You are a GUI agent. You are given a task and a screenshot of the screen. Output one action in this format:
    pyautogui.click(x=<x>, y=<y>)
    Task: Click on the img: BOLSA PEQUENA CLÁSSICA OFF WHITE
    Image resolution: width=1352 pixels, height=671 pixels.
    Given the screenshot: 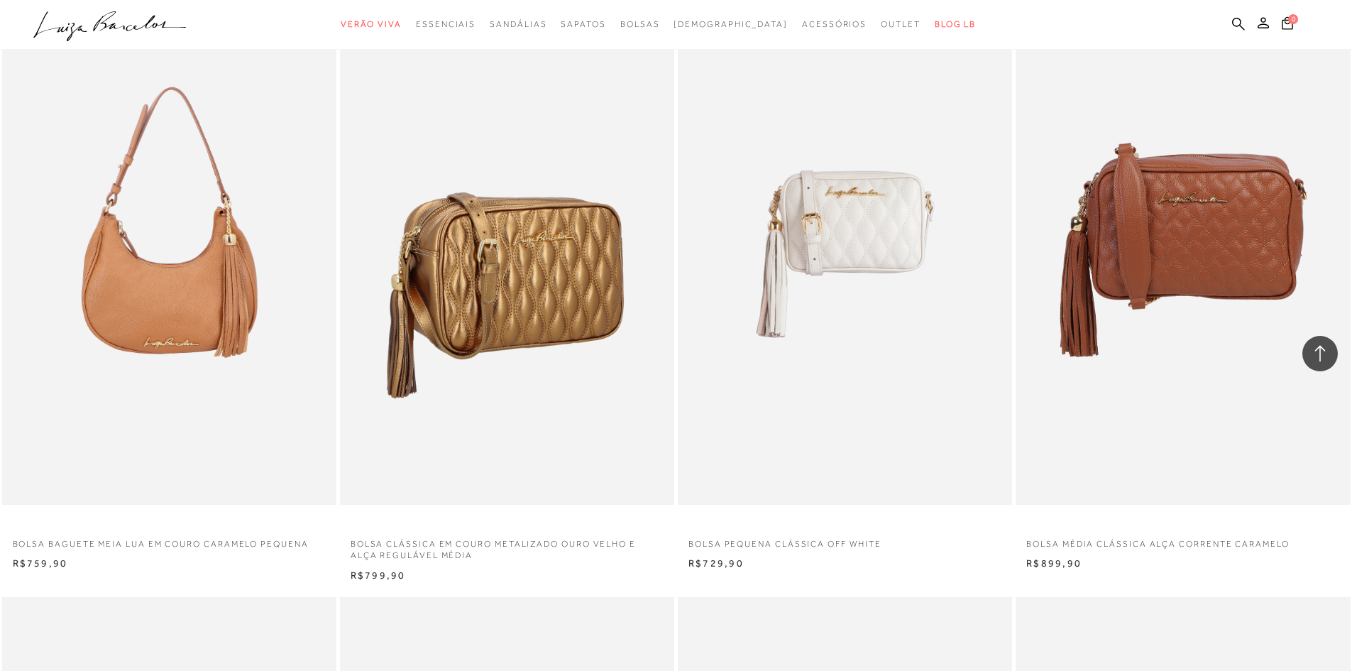 What is the action you would take?
    pyautogui.click(x=845, y=253)
    